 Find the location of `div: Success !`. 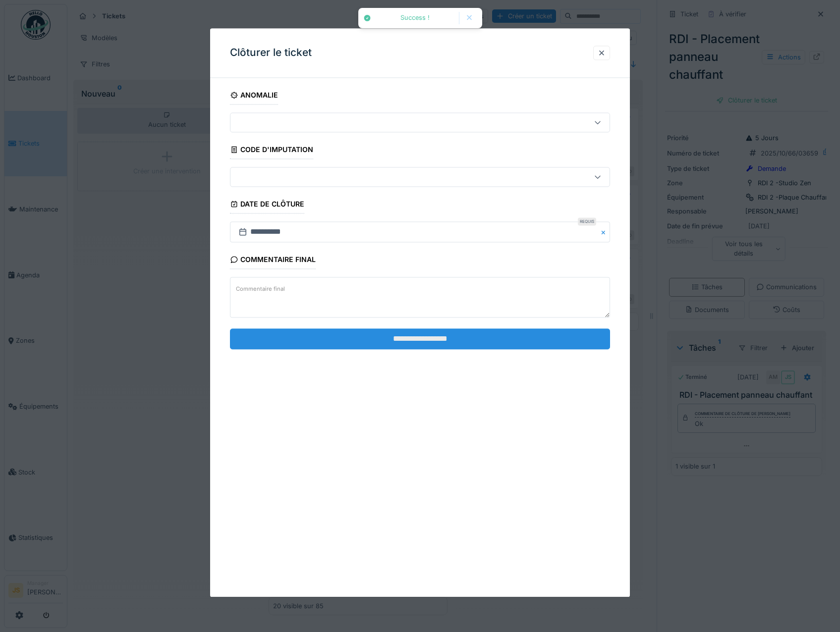

div: Success ! is located at coordinates (415, 18).